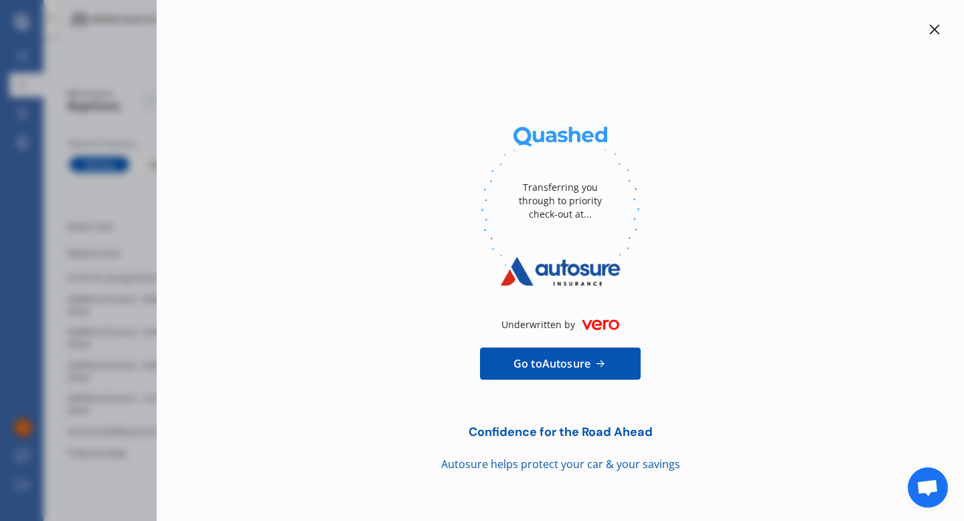  What do you see at coordinates (600, 325) in the screenshot?
I see `img: vero.846f3818e7165190e64a.webp` at bounding box center [600, 325].